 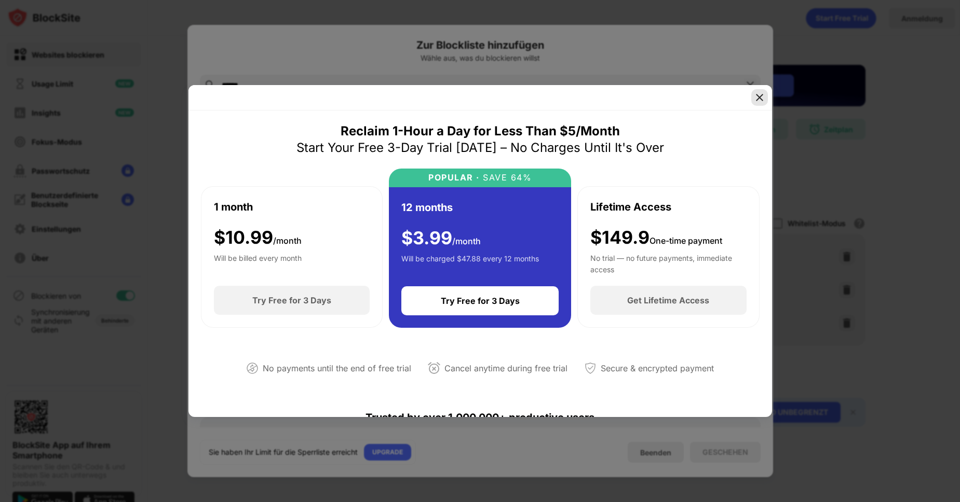 What do you see at coordinates (441, 238) in the screenshot?
I see `div: $ 3.99` at bounding box center [441, 238].